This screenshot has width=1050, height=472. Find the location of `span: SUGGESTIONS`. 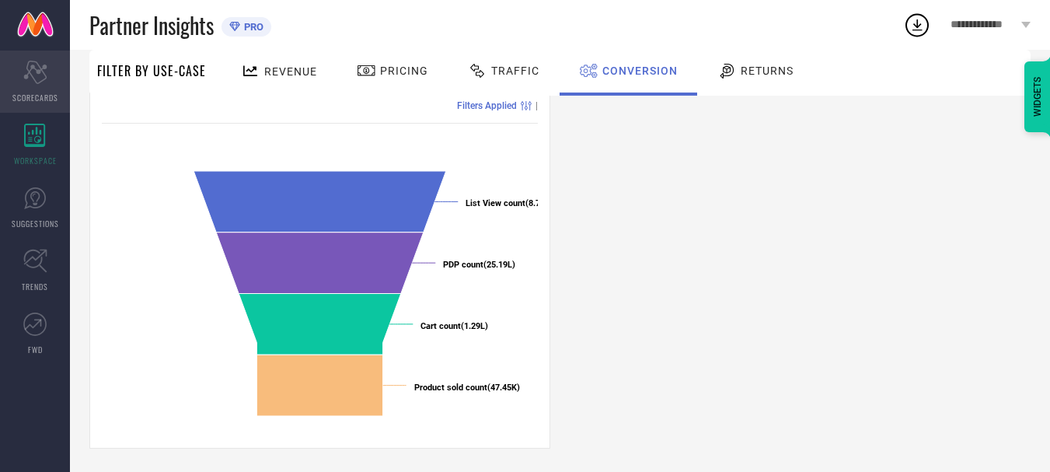

span: SUGGESTIONS is located at coordinates (35, 223).